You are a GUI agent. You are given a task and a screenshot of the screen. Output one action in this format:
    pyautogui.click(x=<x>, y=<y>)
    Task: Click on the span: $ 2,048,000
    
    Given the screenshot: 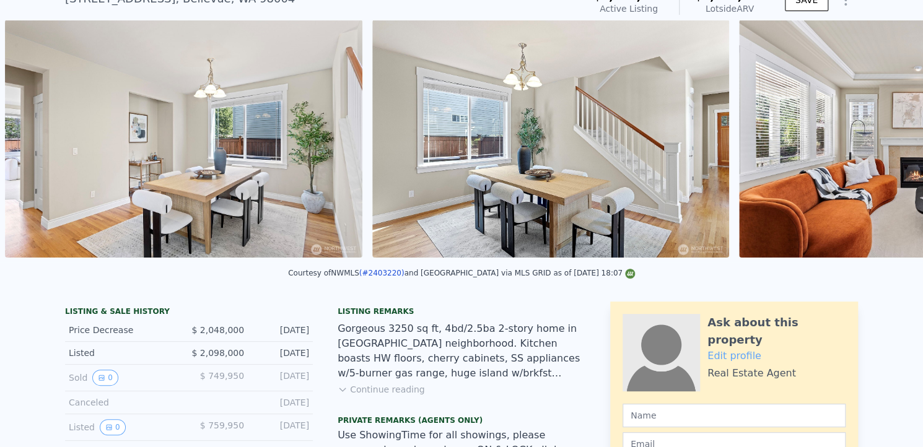 What is the action you would take?
    pyautogui.click(x=217, y=330)
    